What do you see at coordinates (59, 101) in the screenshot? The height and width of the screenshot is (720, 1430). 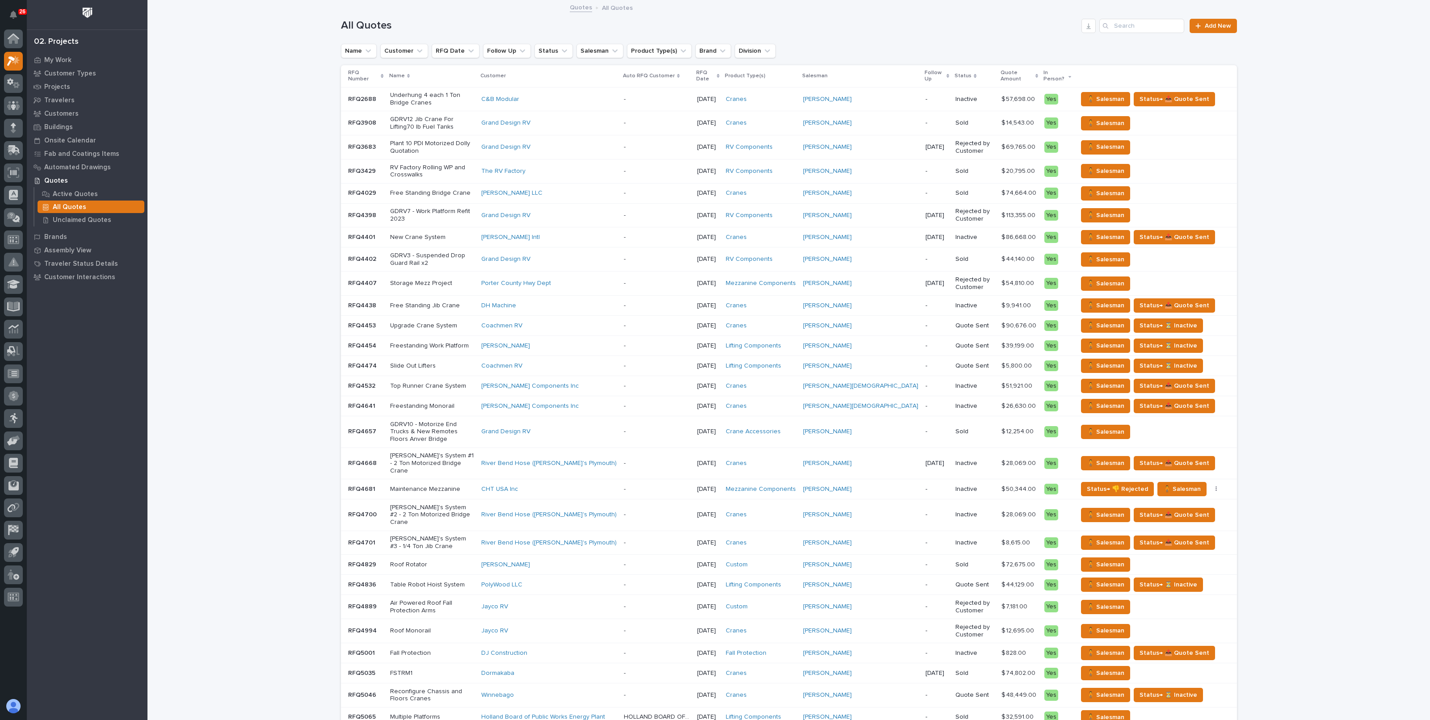 I see `p: Travelers` at bounding box center [59, 101].